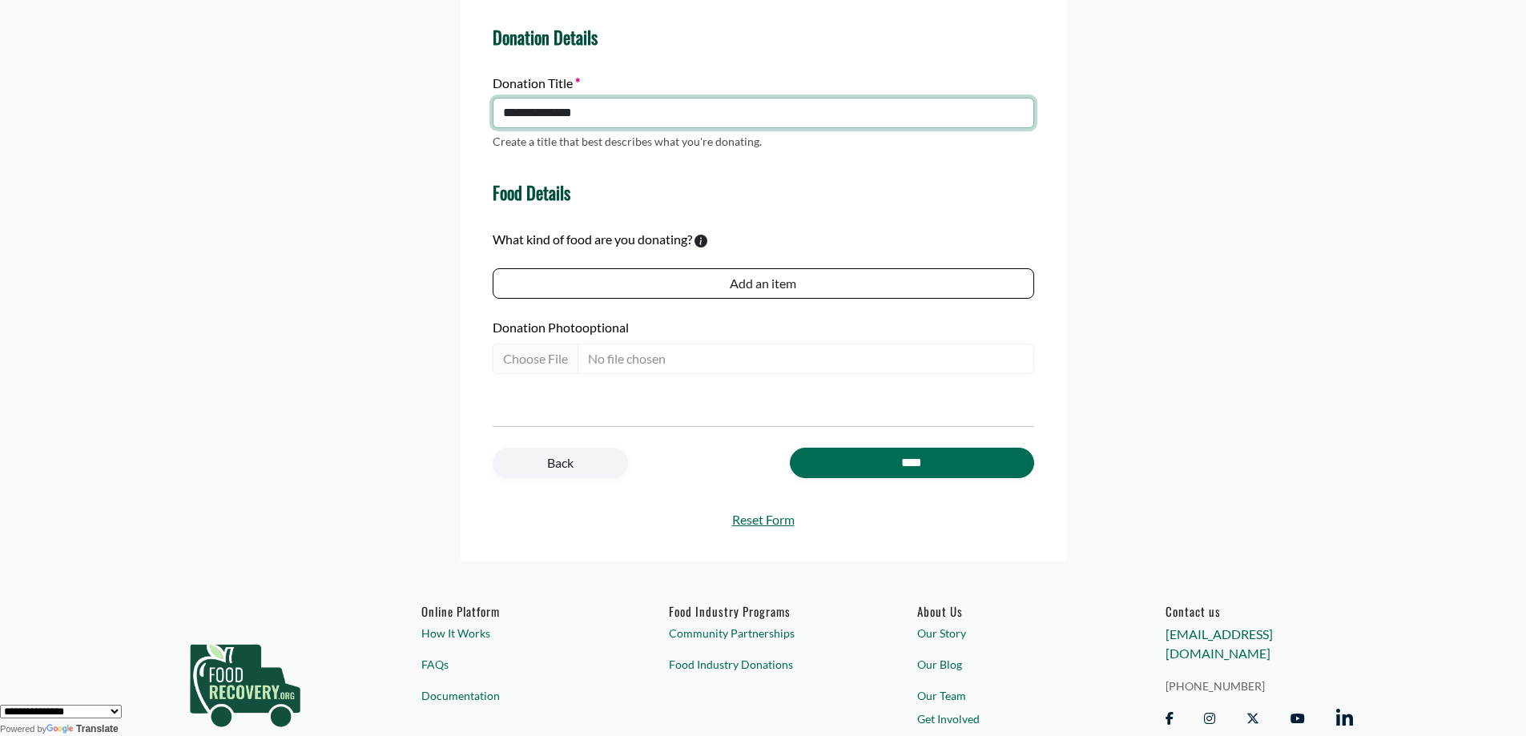  Describe the element at coordinates (515, 664) in the screenshot. I see `a: FAQs` at that location.